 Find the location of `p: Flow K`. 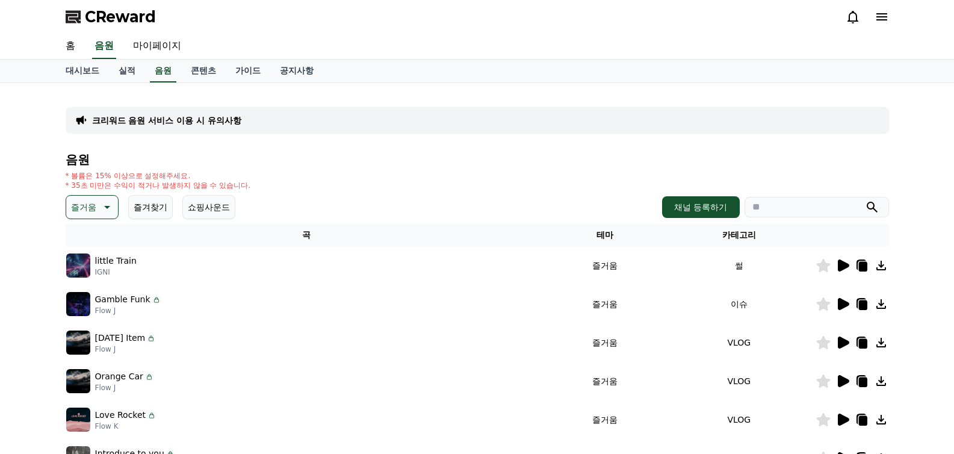

p: Flow K is located at coordinates (126, 426).